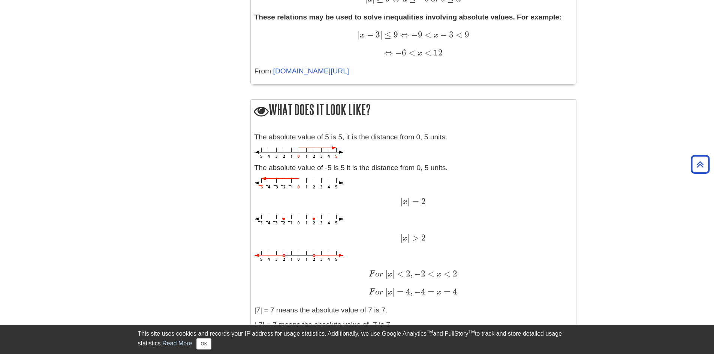 The width and height of the screenshot is (714, 354). Describe the element at coordinates (414, 310) in the screenshot. I see `p: |7| = 7 means the absolute value of 7 is 7.` at that location.